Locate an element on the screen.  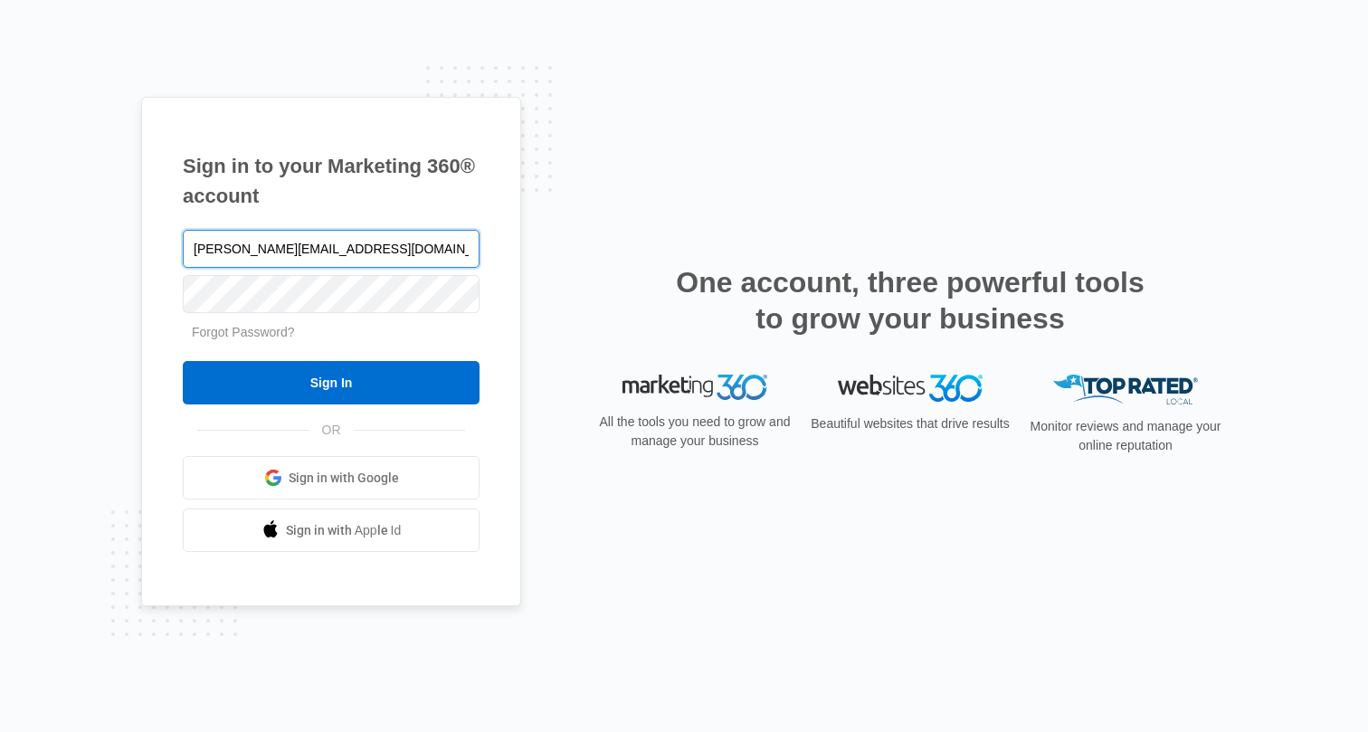
p: All the tools you need to grow and manage your business is located at coordinates (695, 432).